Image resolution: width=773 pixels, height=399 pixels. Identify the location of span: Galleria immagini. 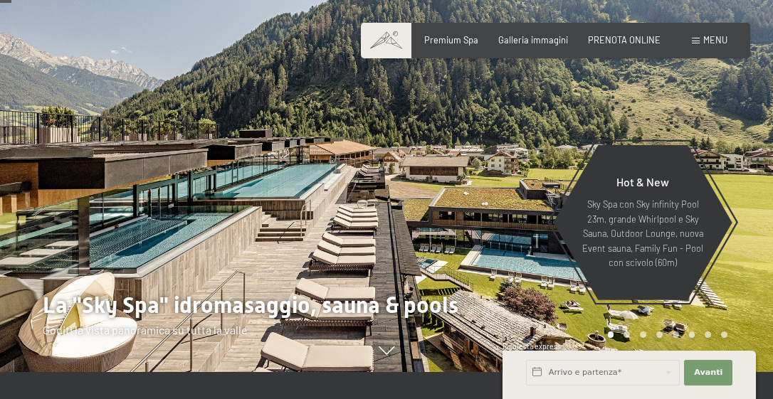
(533, 40).